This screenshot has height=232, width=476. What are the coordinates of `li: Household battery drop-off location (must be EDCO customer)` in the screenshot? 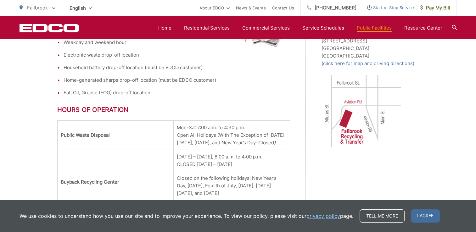 It's located at (177, 68).